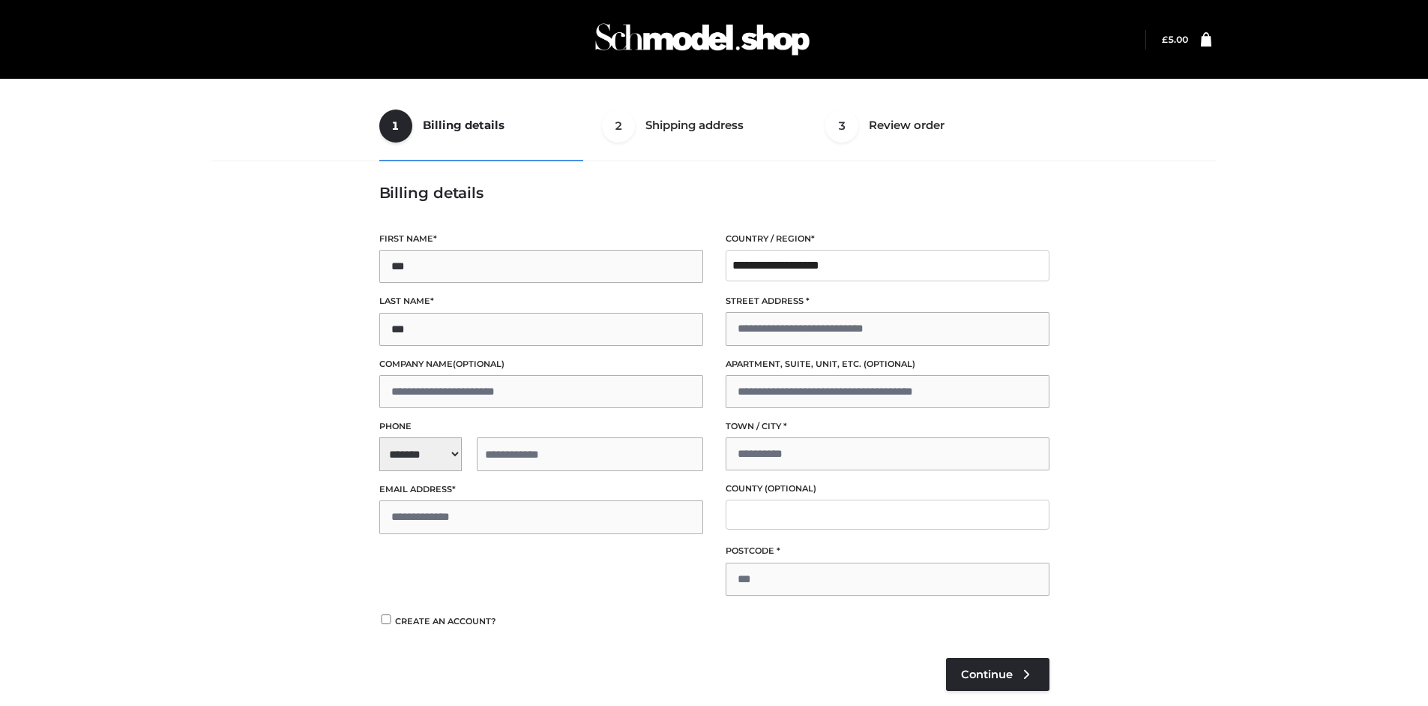 This screenshot has height=706, width=1428. I want to click on label: Phone, so click(541, 426).